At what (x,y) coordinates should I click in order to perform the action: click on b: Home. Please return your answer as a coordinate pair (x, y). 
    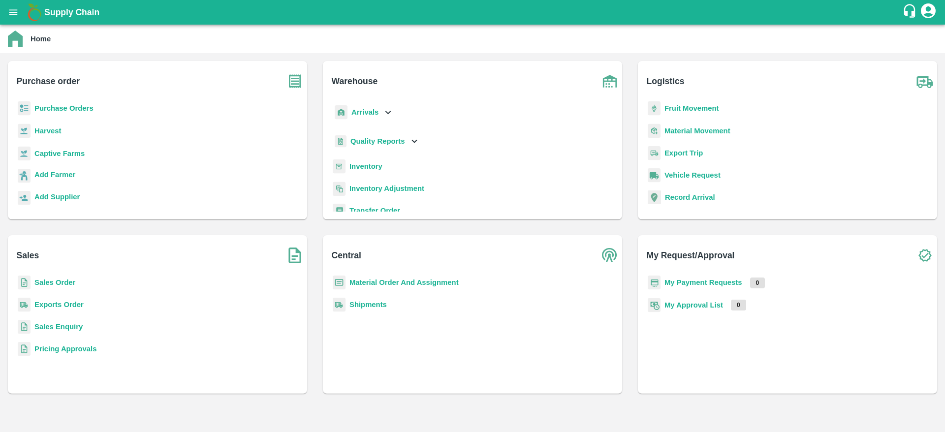
    Looking at the image, I should click on (40, 39).